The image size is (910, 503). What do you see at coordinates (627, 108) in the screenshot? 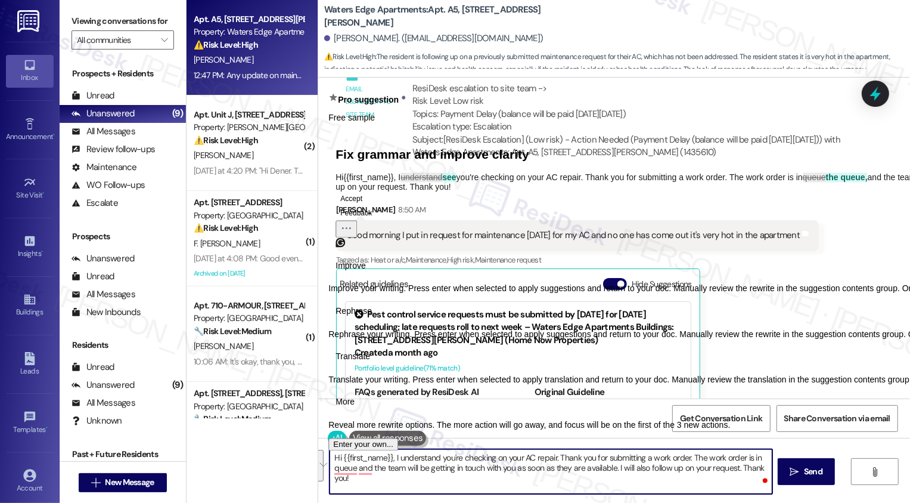
I see `div: ResiDesk escalation to site team -> Risk Level: Low risk Topics: Payment Delay (balance will be p...` at bounding box center [627, 108].